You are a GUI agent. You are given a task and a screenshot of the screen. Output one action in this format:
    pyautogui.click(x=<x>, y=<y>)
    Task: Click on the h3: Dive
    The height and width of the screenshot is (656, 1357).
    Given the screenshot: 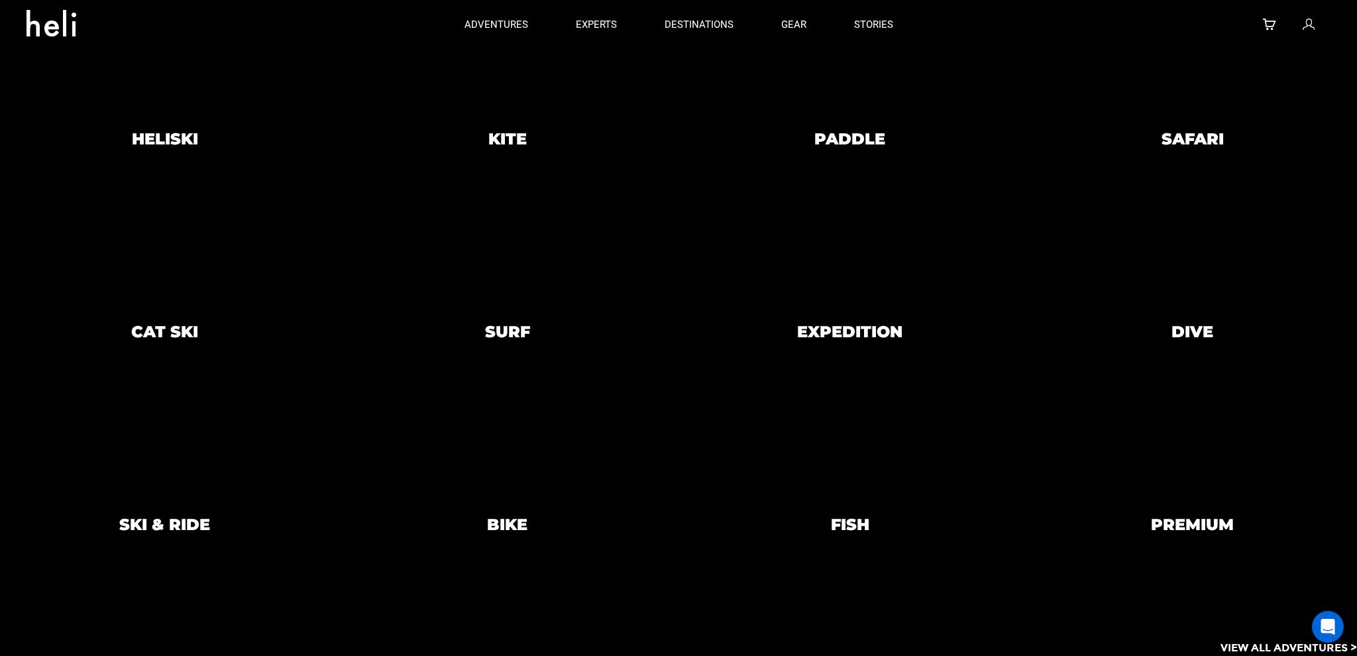 What is the action you would take?
    pyautogui.click(x=1192, y=332)
    